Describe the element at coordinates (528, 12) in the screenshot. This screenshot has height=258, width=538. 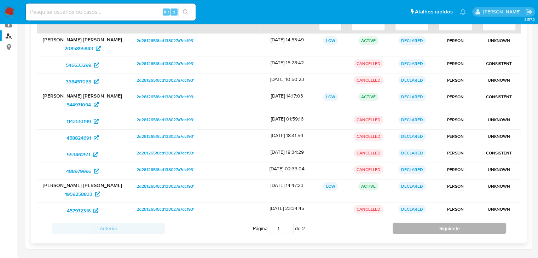
I see `a: Sair` at that location.